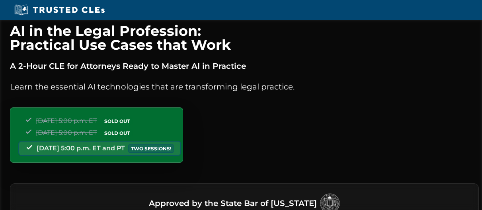 The image size is (482, 210). What do you see at coordinates (59, 10) in the screenshot?
I see `img: Trusted CLEs` at bounding box center [59, 10].